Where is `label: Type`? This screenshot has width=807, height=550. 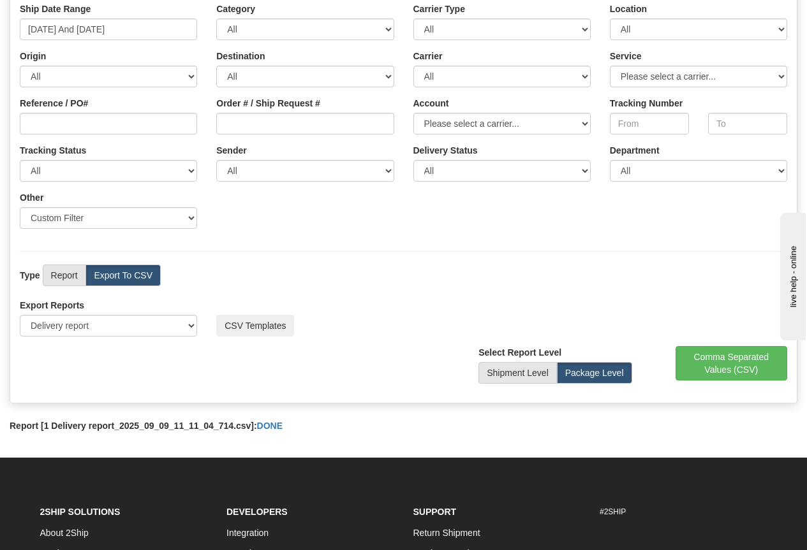 label: Type is located at coordinates (30, 276).